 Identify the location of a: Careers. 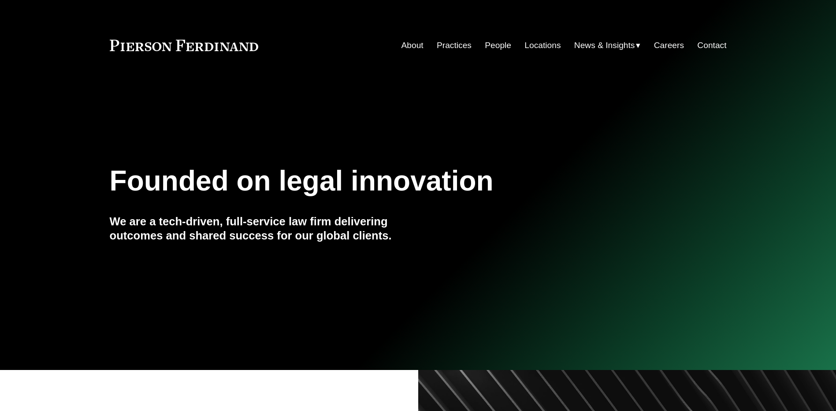
(669, 45).